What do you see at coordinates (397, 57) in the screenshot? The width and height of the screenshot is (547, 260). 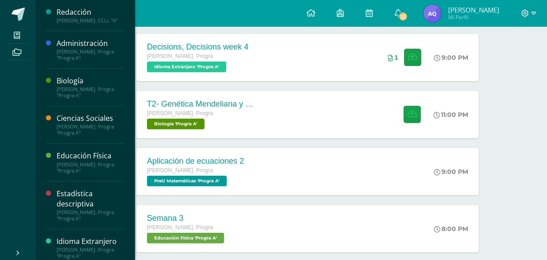 I see `span: 1` at bounding box center [397, 57].